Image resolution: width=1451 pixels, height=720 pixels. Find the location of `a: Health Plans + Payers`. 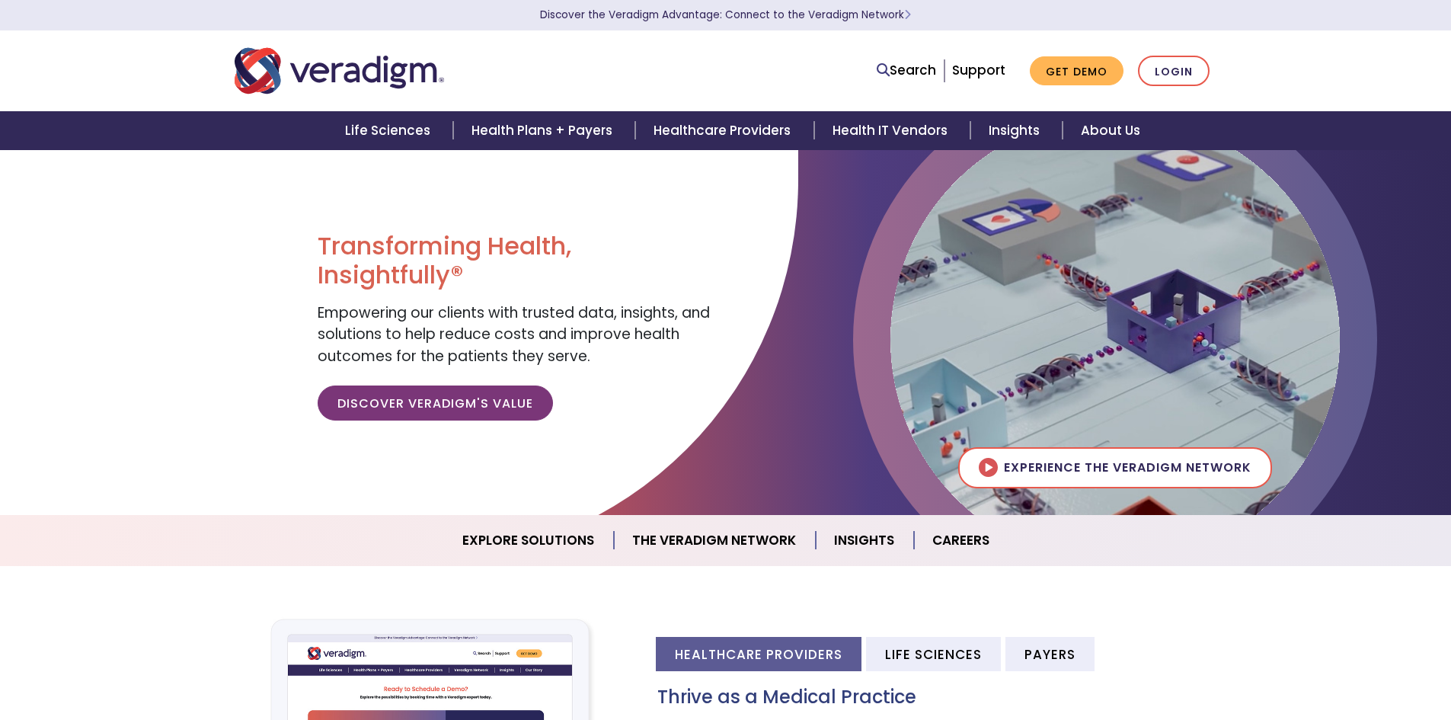

a: Health Plans + Payers is located at coordinates (544, 130).